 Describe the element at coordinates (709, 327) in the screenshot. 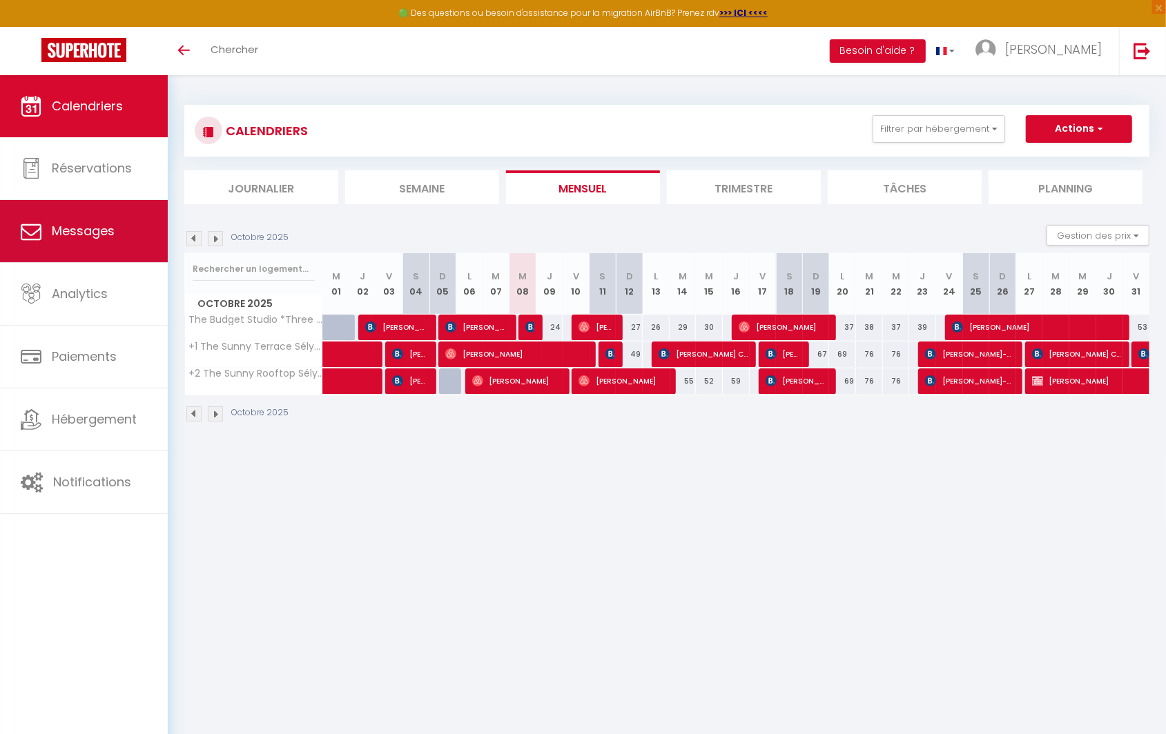

I see `div: 30` at that location.